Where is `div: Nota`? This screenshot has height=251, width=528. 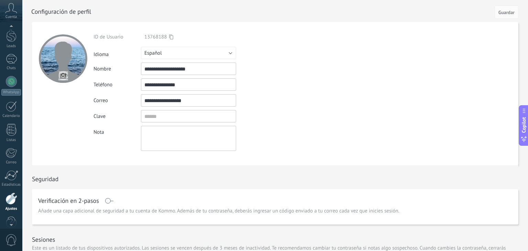 div: Nota is located at coordinates (117, 131).